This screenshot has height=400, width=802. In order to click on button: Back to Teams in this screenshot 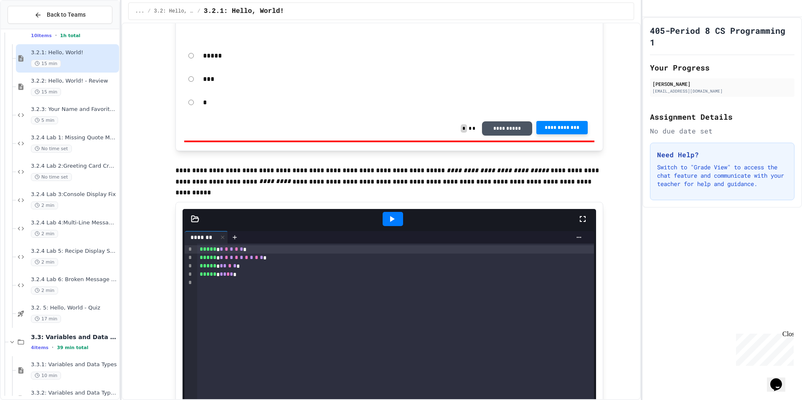, I will do `click(60, 15)`.